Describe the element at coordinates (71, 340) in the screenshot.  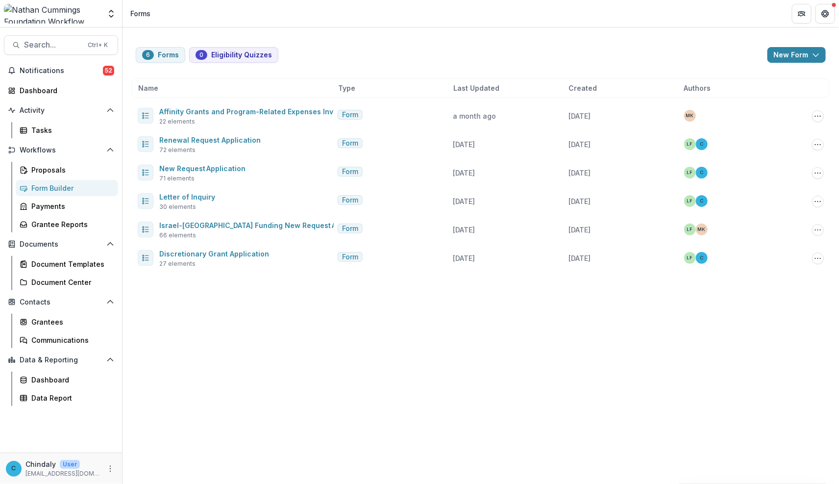
I see `div: Communications` at that location.